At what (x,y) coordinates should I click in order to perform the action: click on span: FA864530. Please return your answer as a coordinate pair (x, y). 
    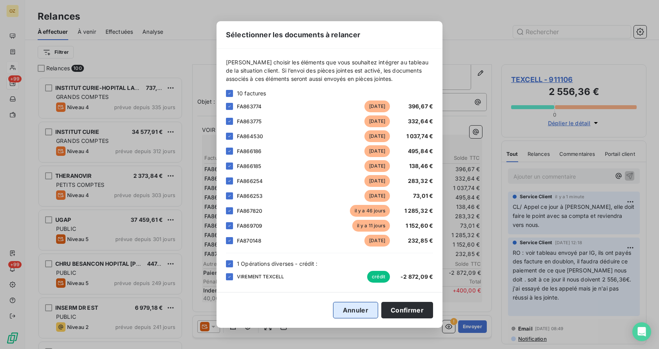
    Looking at the image, I should click on (250, 136).